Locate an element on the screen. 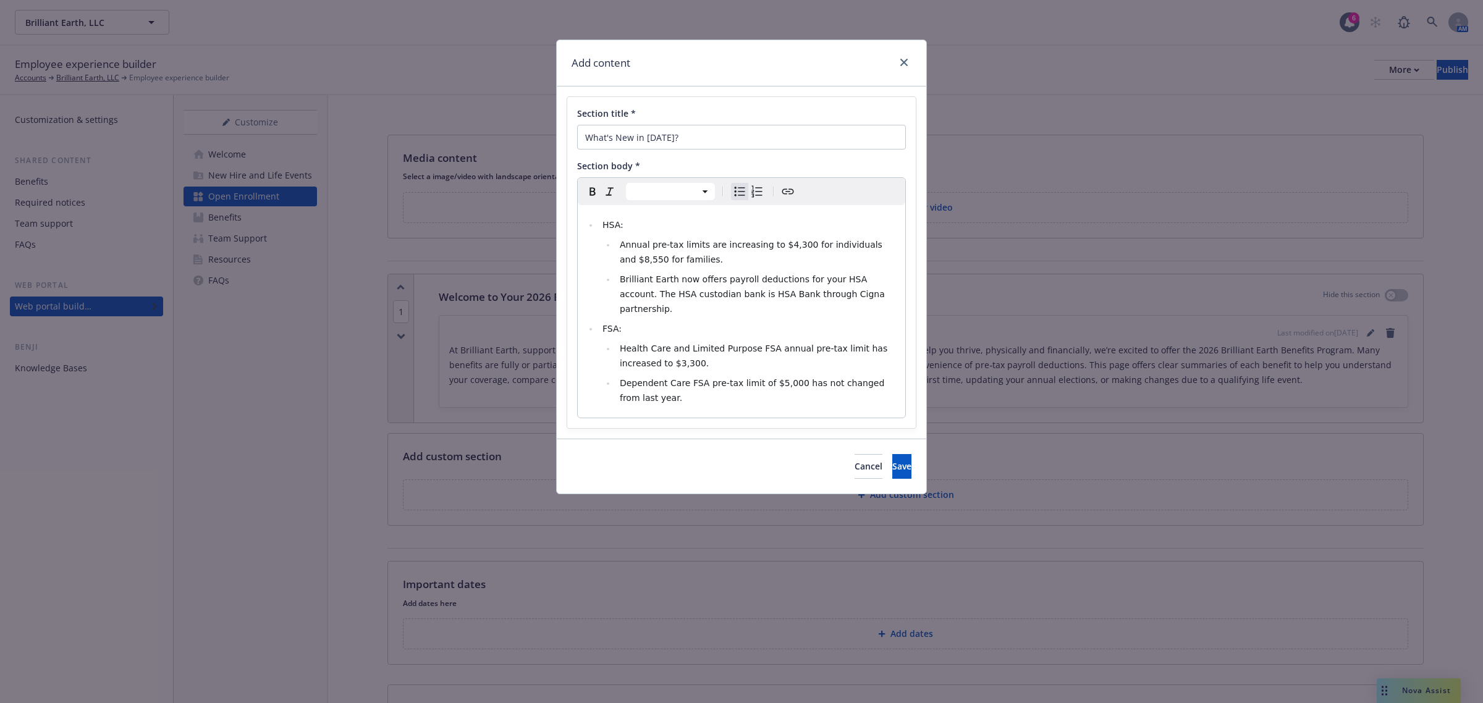 Image resolution: width=1483 pixels, height=703 pixels. span: HSA: is located at coordinates (613, 225).